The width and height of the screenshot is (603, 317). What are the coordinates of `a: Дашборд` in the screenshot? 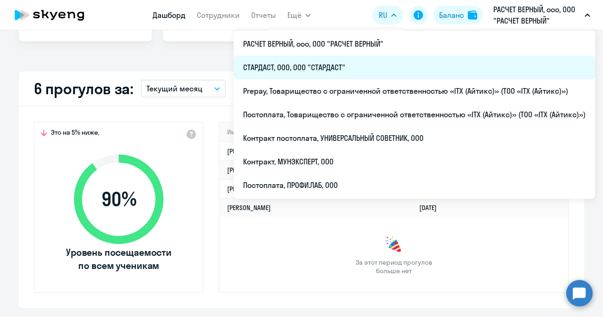 It's located at (169, 15).